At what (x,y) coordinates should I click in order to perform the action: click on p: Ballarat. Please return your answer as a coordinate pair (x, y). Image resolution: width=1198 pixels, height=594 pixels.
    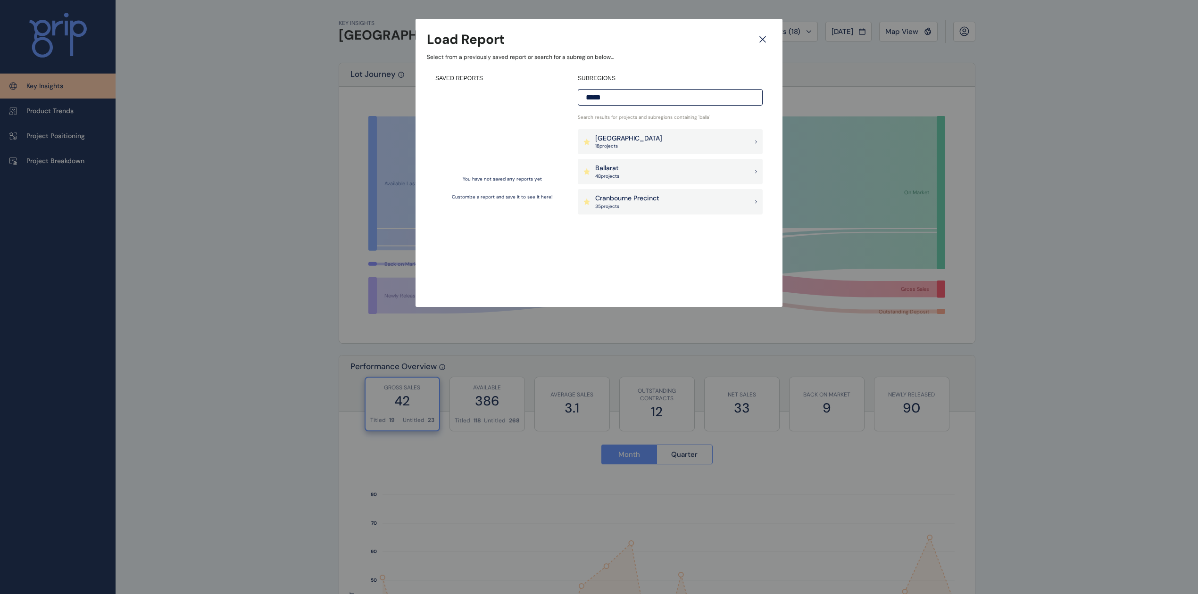
    Looking at the image, I should click on (607, 168).